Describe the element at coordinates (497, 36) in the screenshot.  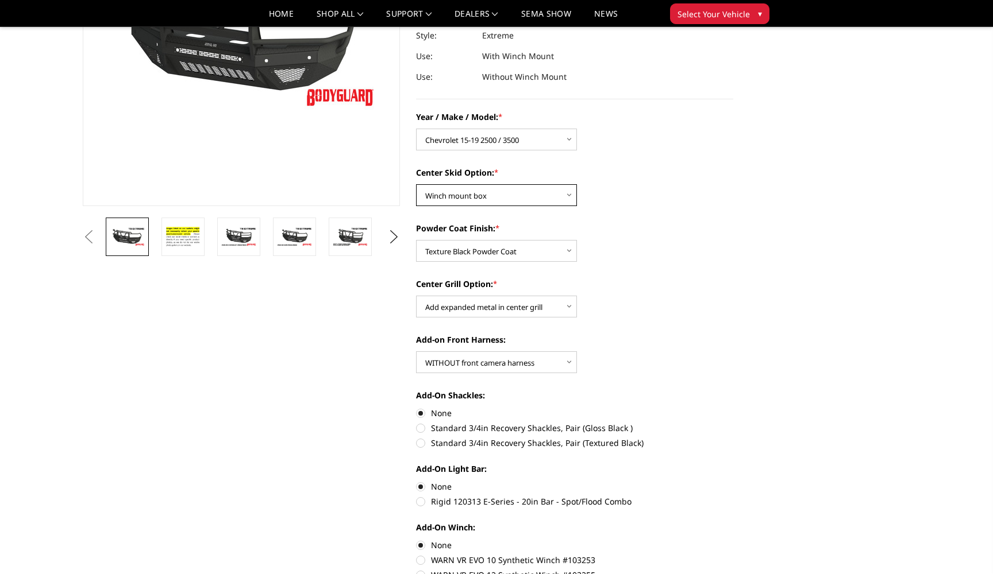
I see `dd: Extreme` at that location.